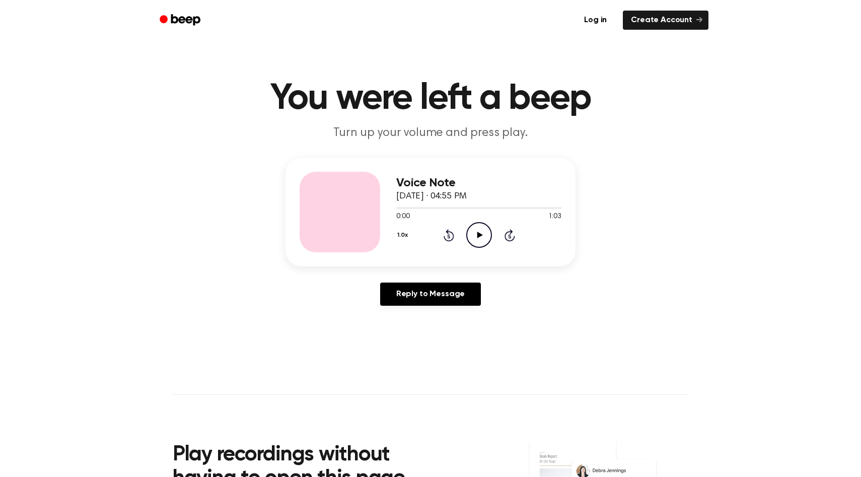 This screenshot has height=477, width=861. I want to click on a: Reply to Message, so click(431, 294).